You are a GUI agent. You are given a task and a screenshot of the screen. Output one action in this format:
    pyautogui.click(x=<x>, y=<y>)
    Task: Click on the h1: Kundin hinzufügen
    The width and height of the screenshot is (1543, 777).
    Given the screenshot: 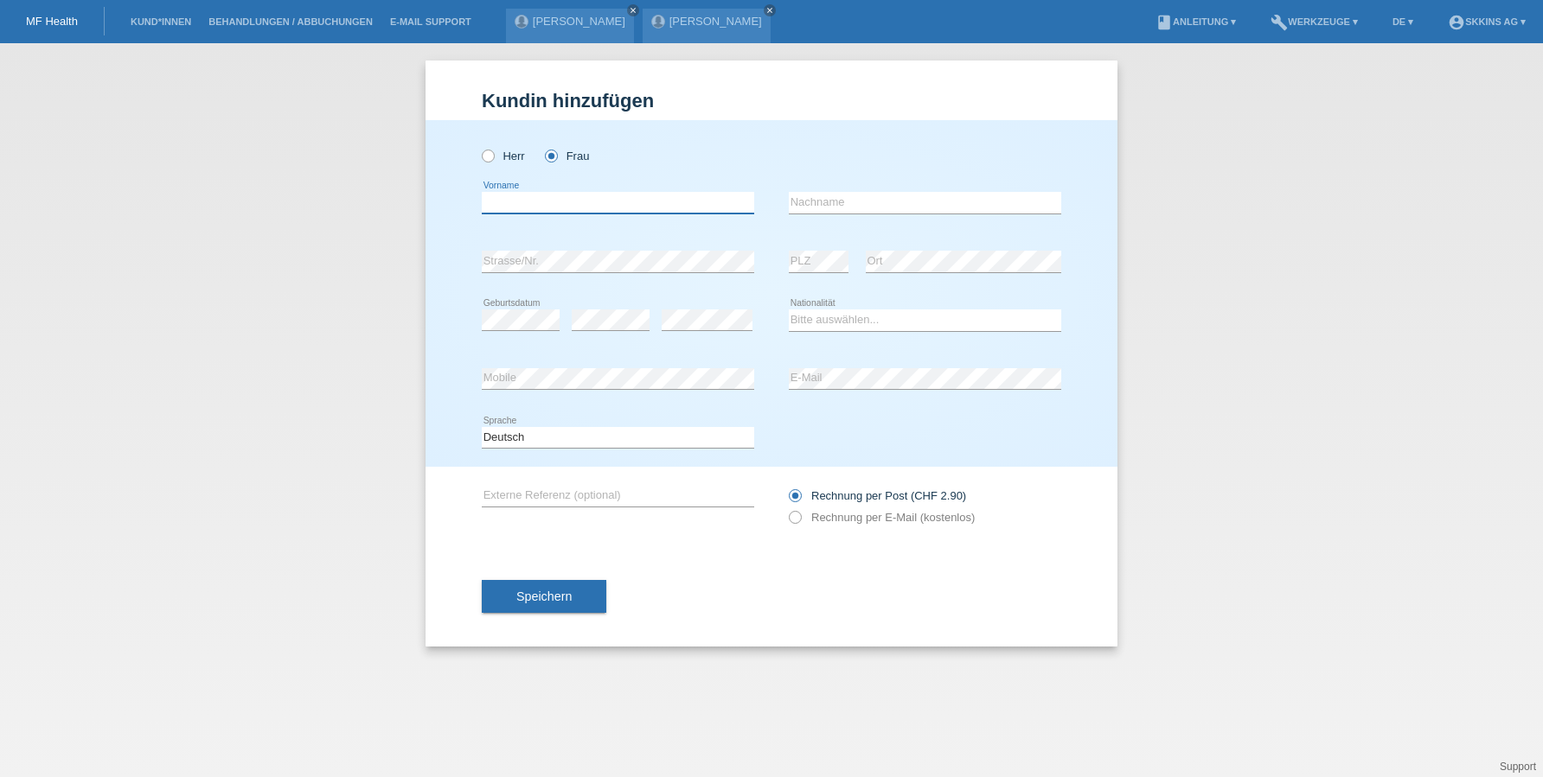 What is the action you would take?
    pyautogui.click(x=771, y=100)
    